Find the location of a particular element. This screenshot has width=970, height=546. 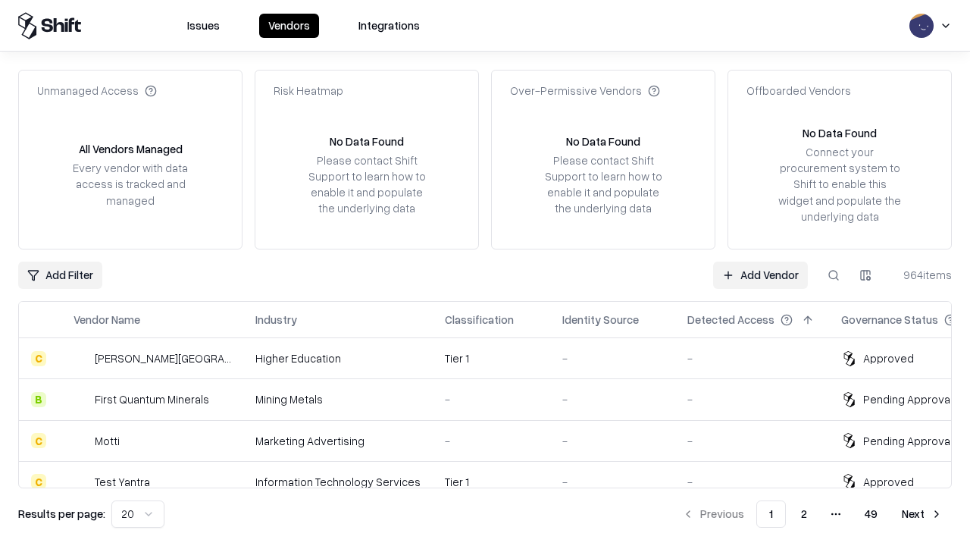

button: Issues is located at coordinates (203, 26).